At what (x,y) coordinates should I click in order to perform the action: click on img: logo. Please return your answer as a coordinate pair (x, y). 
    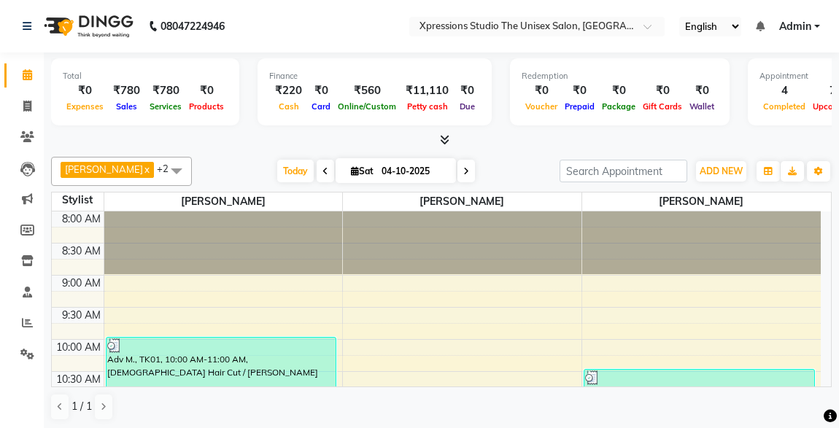
    Looking at the image, I should click on (87, 26).